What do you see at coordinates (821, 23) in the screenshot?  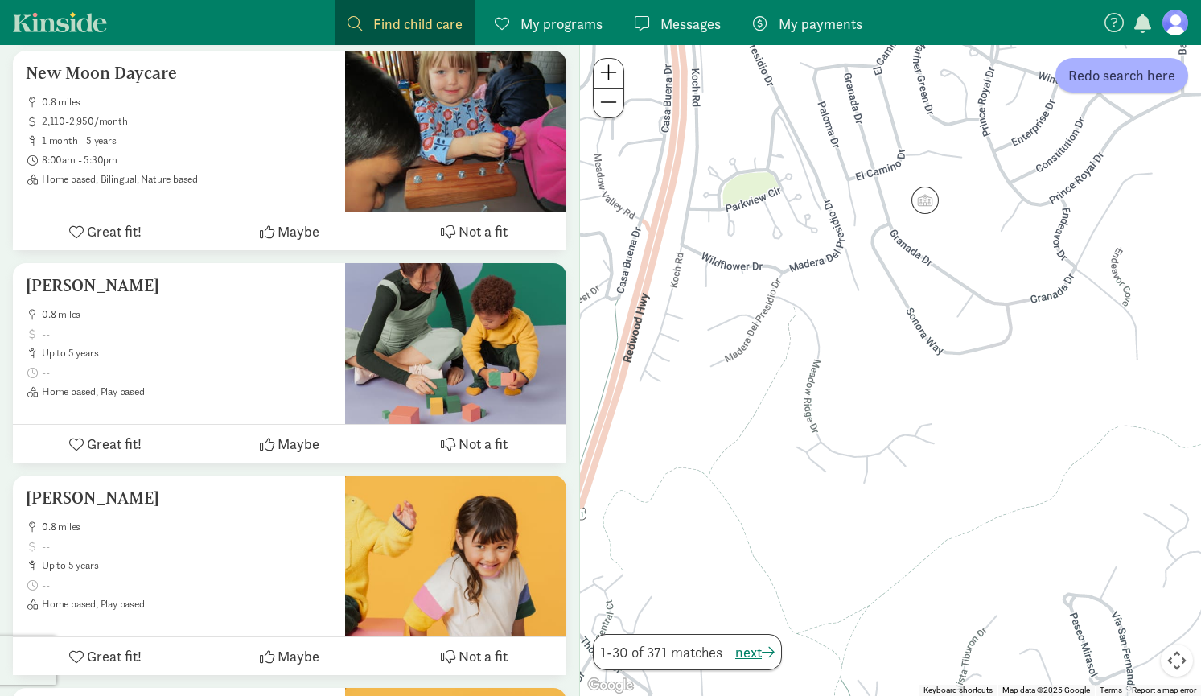 I see `span: My payments` at bounding box center [821, 23].